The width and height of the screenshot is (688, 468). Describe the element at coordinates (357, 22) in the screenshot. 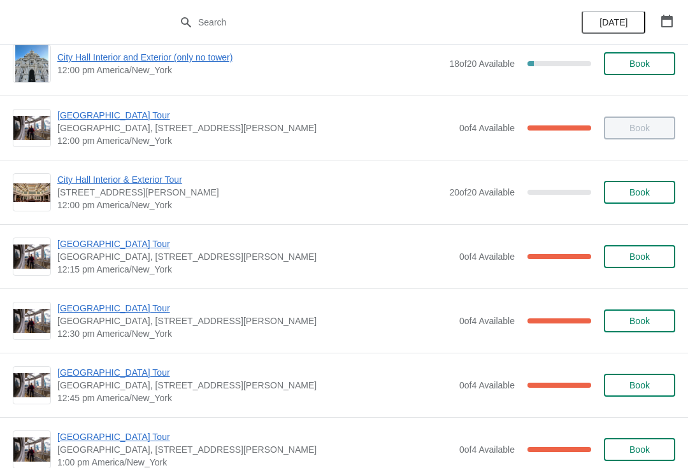

I see `input: Search` at that location.